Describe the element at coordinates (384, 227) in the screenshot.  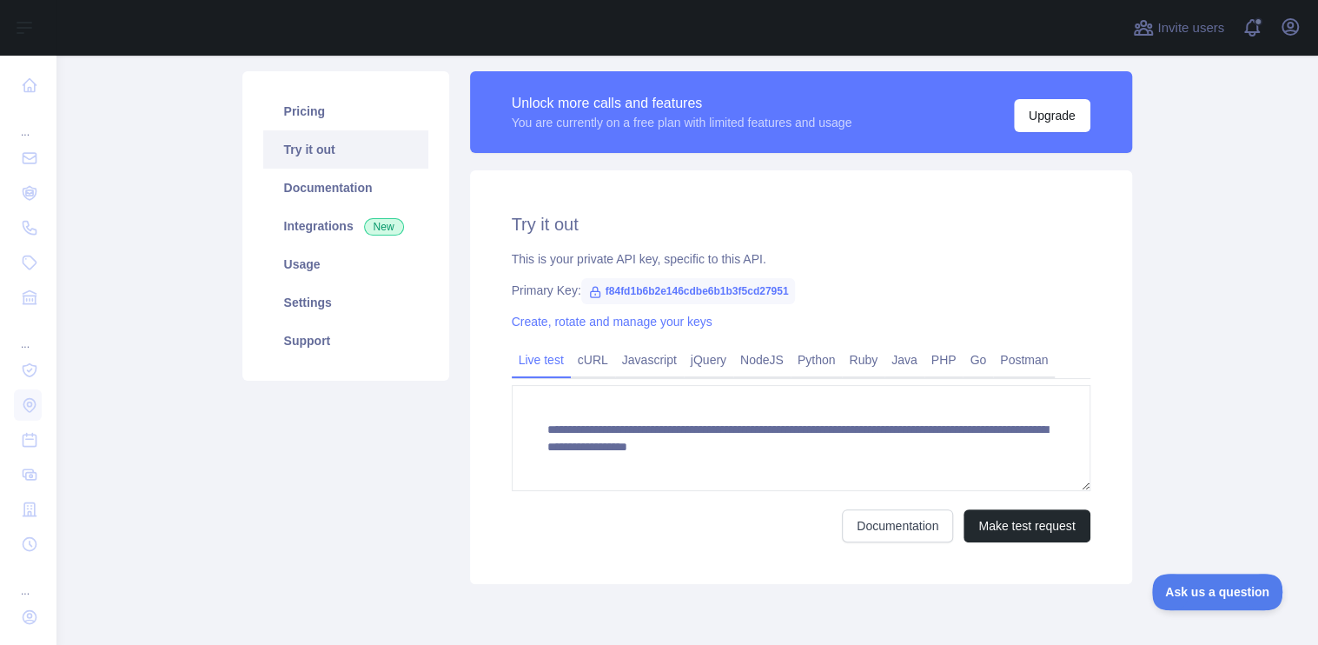
I see `span: New` at that location.